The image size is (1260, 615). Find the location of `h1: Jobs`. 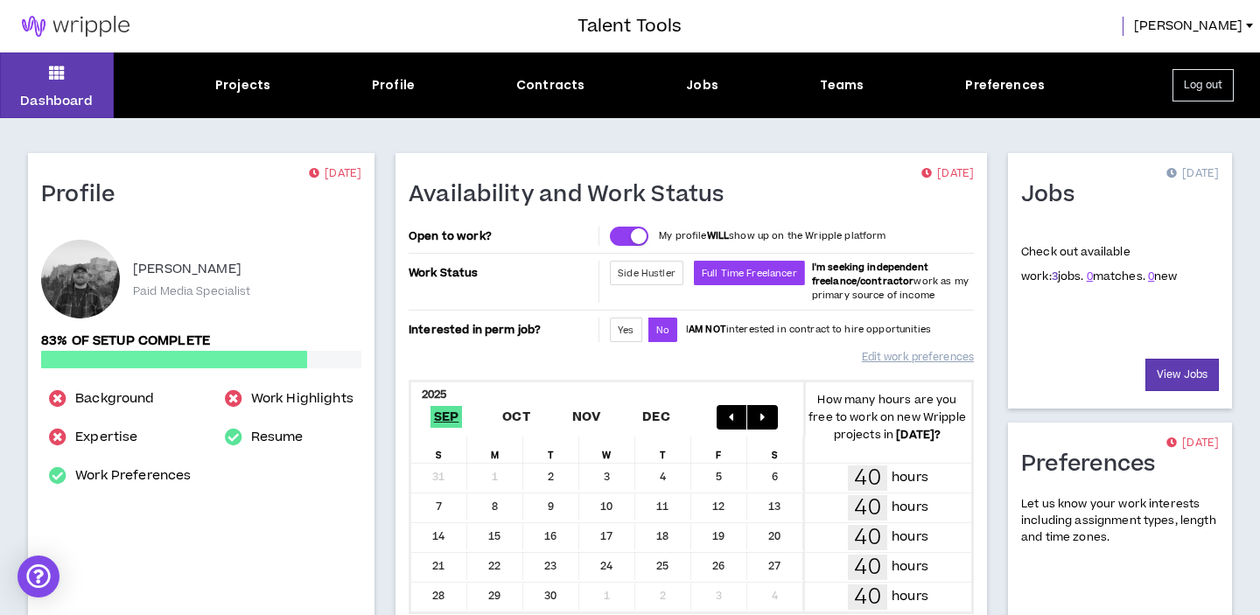

h1: Jobs is located at coordinates (1054, 195).